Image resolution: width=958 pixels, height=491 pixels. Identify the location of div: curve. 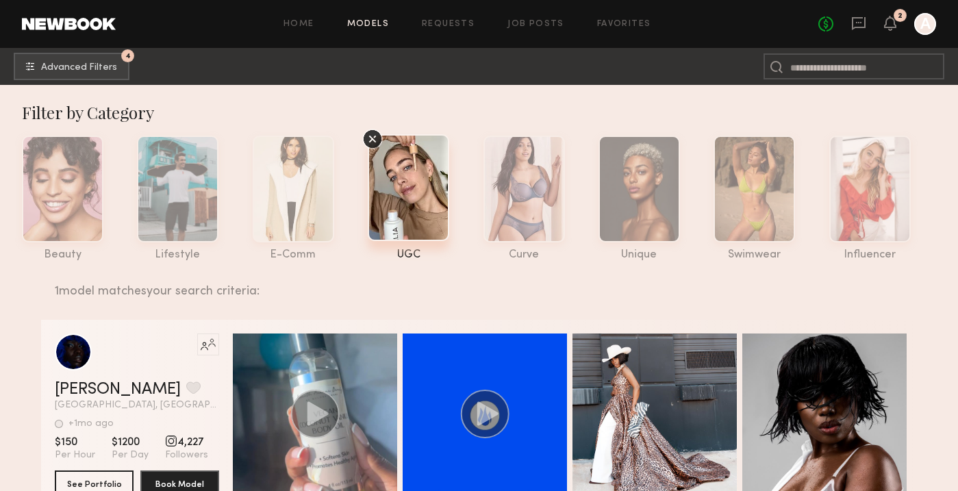
(524, 255).